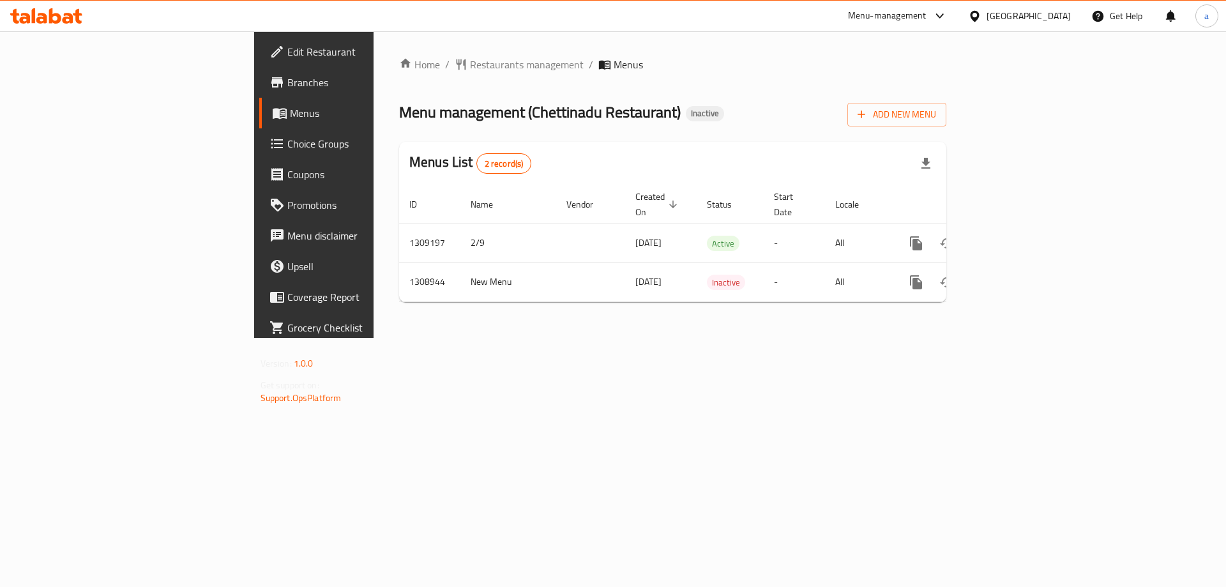 The width and height of the screenshot is (1226, 587). What do you see at coordinates (727, 204) in the screenshot?
I see `span: Status` at bounding box center [727, 204].